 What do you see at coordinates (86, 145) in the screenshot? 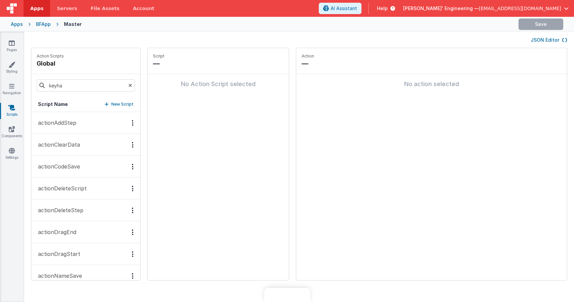
I see `button: actionClearData` at bounding box center [86, 145].